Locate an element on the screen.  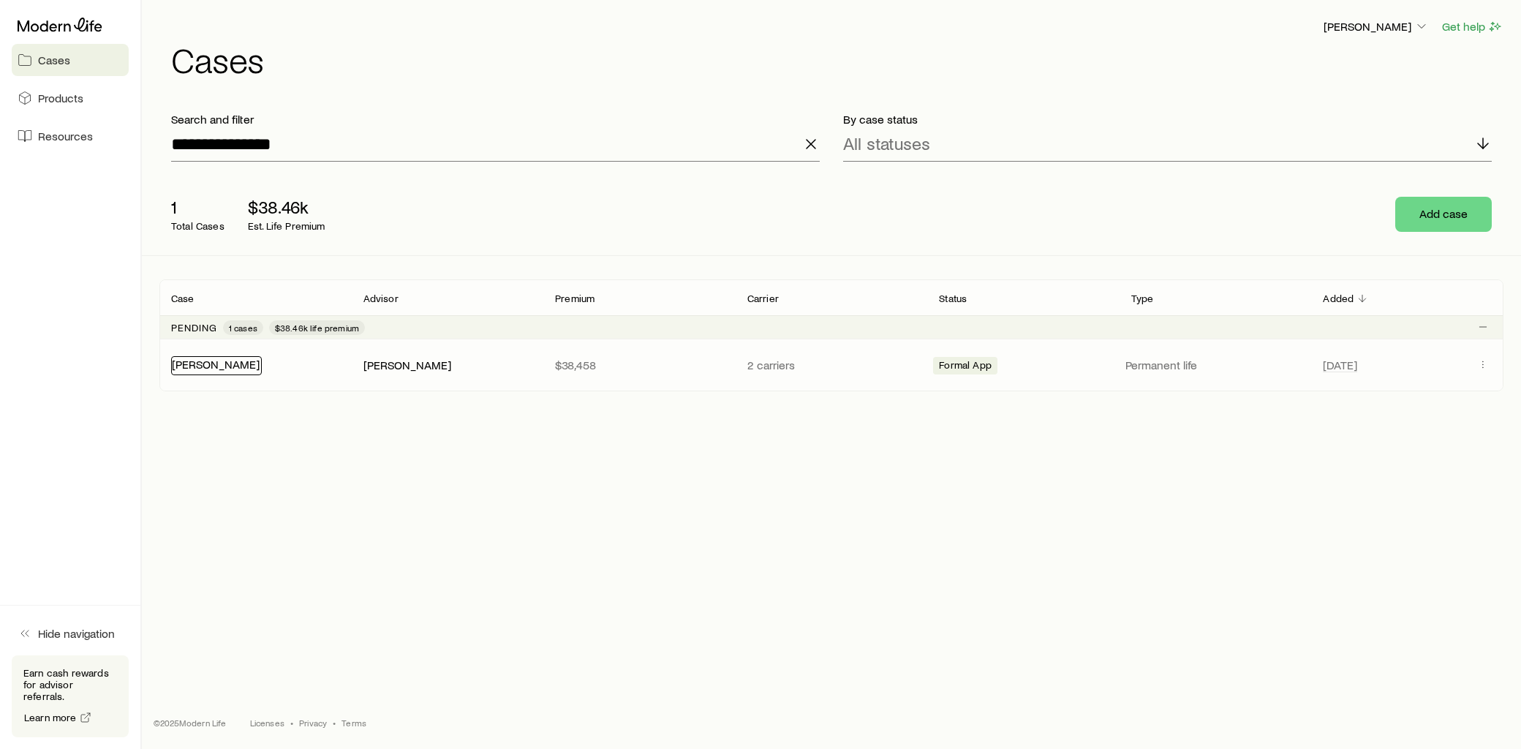
div: Earn cash rewards for advisor referrals.Learn more is located at coordinates (70, 696).